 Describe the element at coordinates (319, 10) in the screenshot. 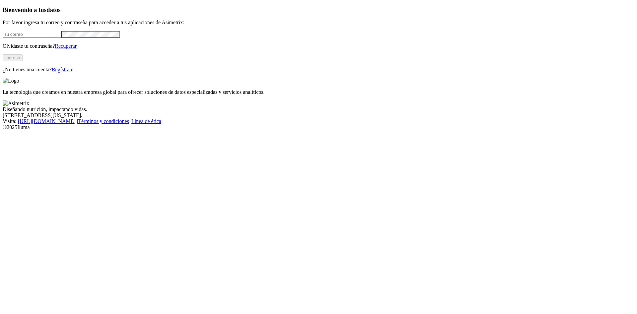

I see `h3: Bienvenido a tus` at that location.